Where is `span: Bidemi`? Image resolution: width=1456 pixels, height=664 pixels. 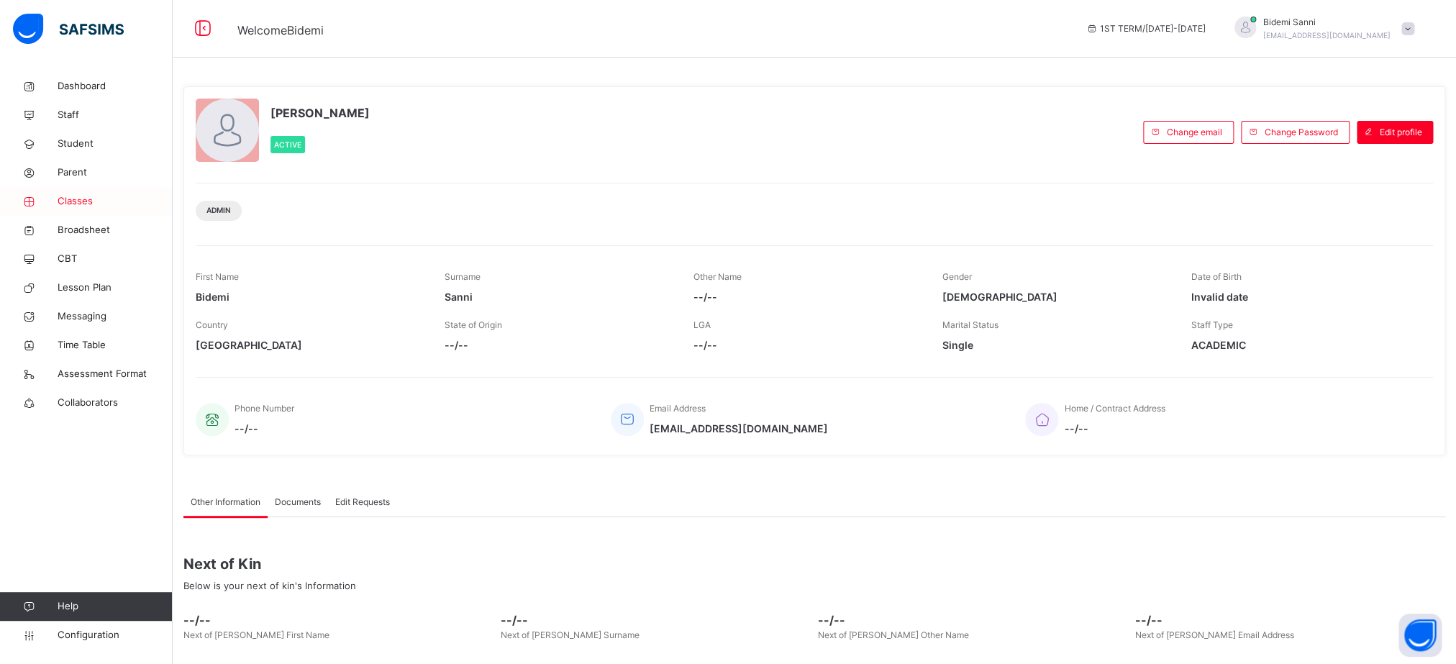
span: Bidemi is located at coordinates (309, 296).